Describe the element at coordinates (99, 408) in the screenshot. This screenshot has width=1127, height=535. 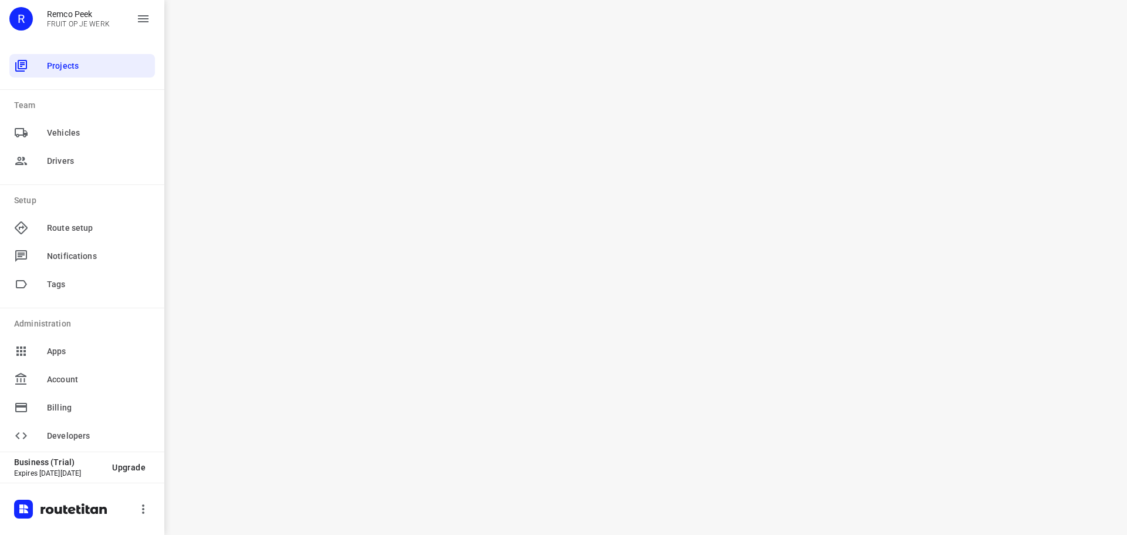
I see `span: Billing` at that location.